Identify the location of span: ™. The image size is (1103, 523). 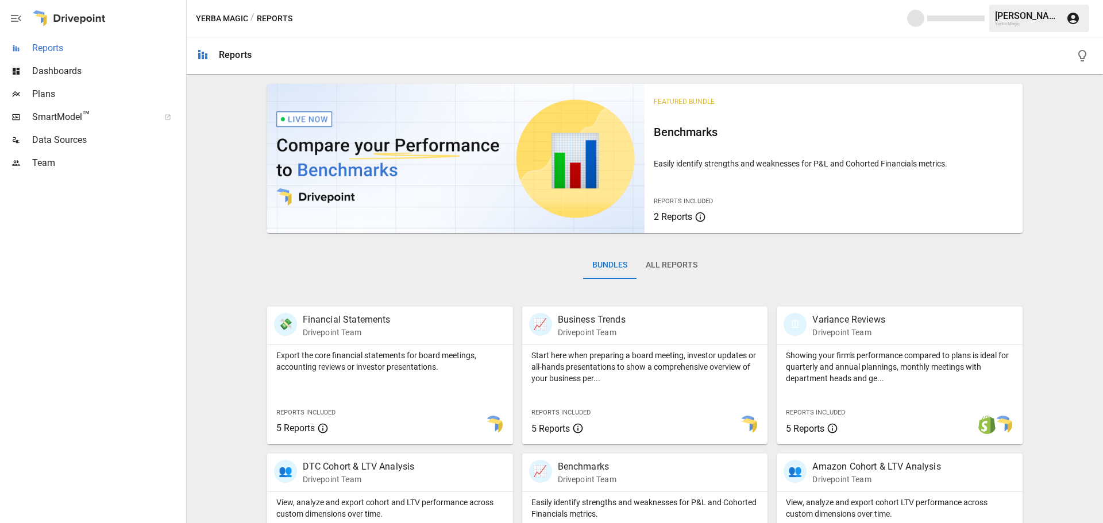
(86, 115).